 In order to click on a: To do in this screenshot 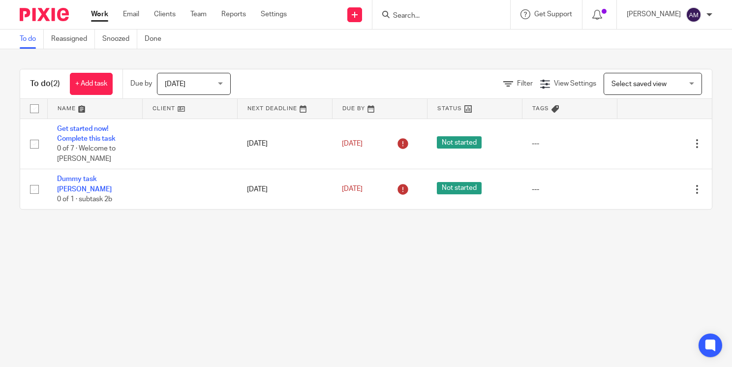, I will do `click(31, 39)`.